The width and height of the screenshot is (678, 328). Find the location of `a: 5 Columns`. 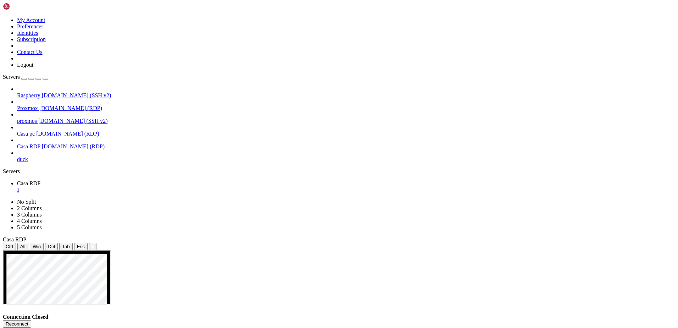

a: 5 Columns is located at coordinates (29, 227).